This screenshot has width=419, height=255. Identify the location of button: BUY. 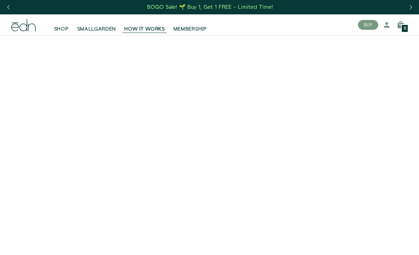
(368, 25).